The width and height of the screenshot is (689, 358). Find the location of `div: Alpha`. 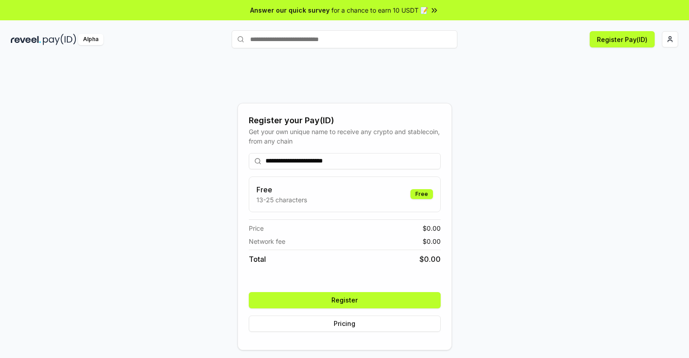

div: Alpha is located at coordinates (91, 39).